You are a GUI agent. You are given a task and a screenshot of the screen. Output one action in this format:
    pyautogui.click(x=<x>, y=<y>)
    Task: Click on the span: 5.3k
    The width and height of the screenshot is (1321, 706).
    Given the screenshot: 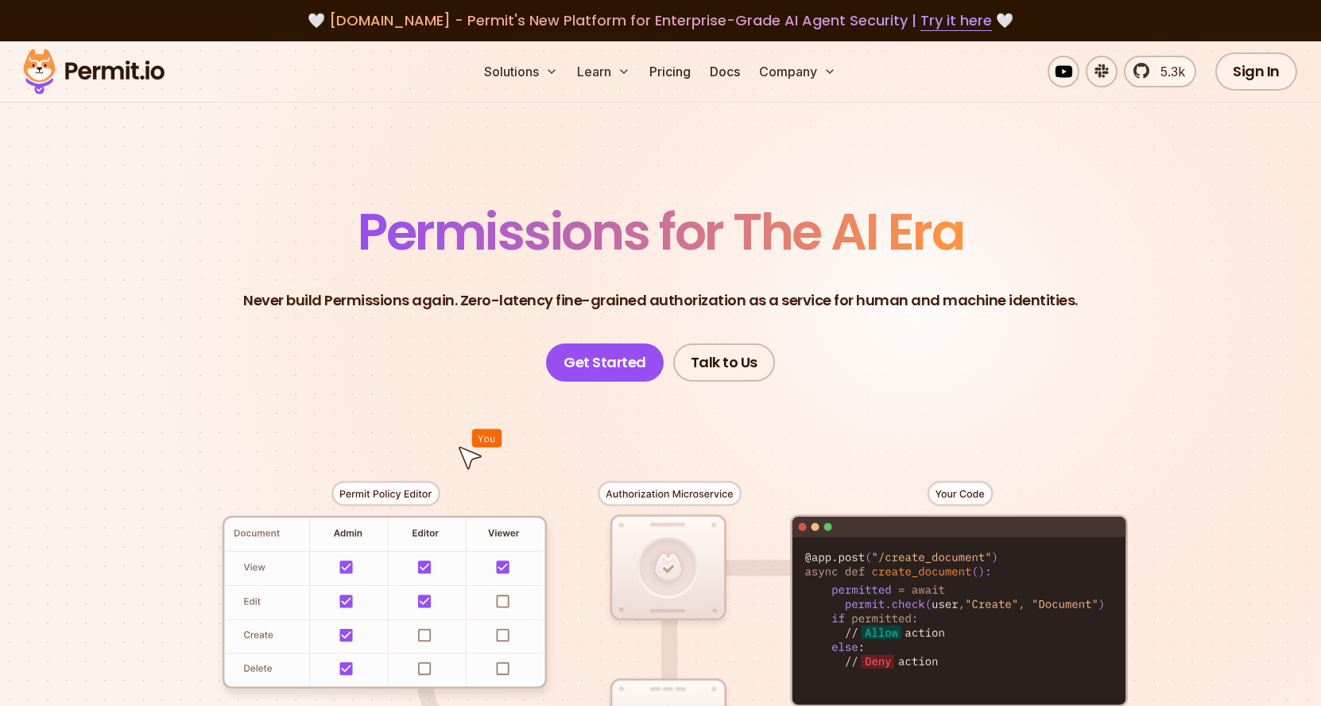 What is the action you would take?
    pyautogui.click(x=1168, y=72)
    